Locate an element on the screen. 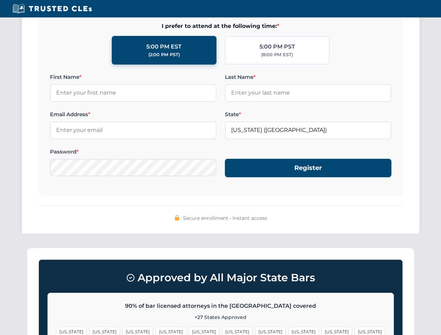  button: Register is located at coordinates (308, 168).